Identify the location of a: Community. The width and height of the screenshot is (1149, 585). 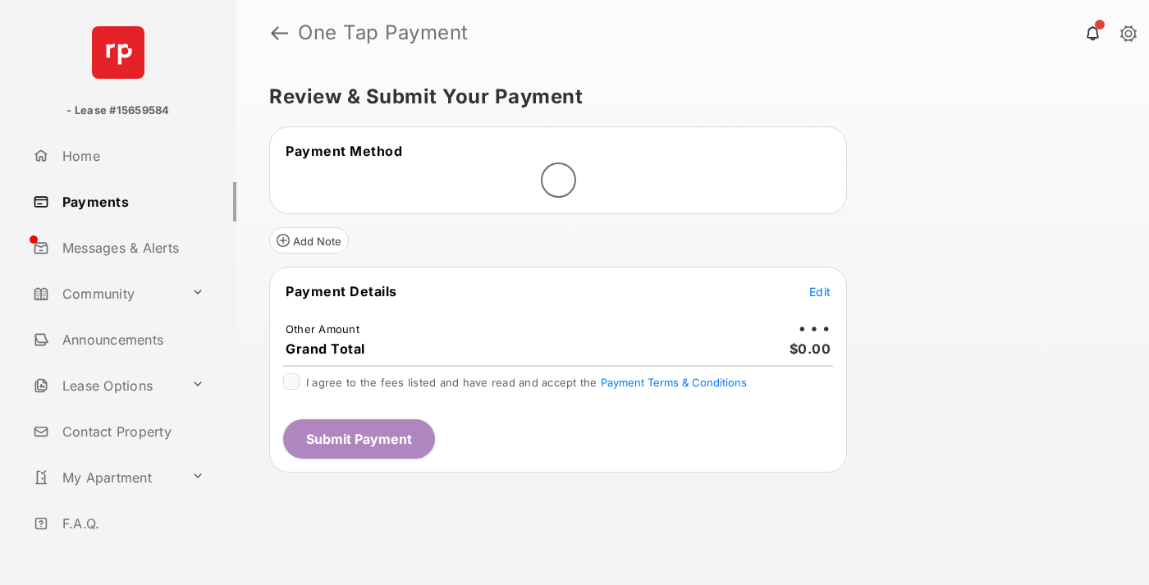
(105, 294).